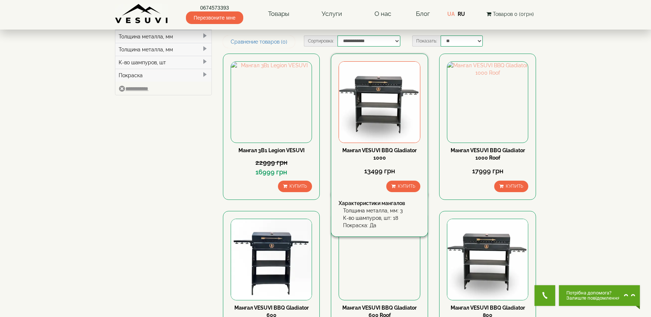 Image resolution: width=651 pixels, height=317 pixels. Describe the element at coordinates (379, 102) in the screenshot. I see `img: Мангал VESUVI BBQ Gladiator 1000` at that location.